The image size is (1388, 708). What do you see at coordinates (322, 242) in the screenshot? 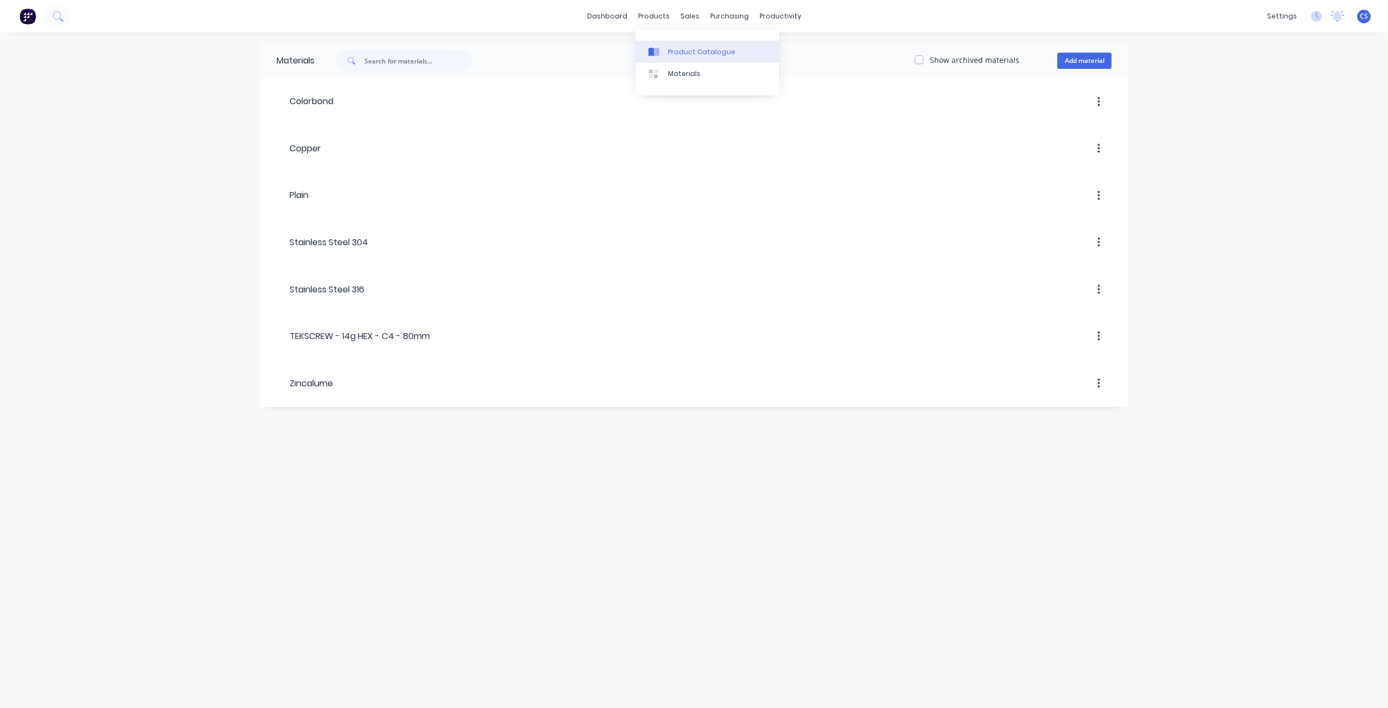
I see `div: Stainless Steel 304` at bounding box center [322, 242].